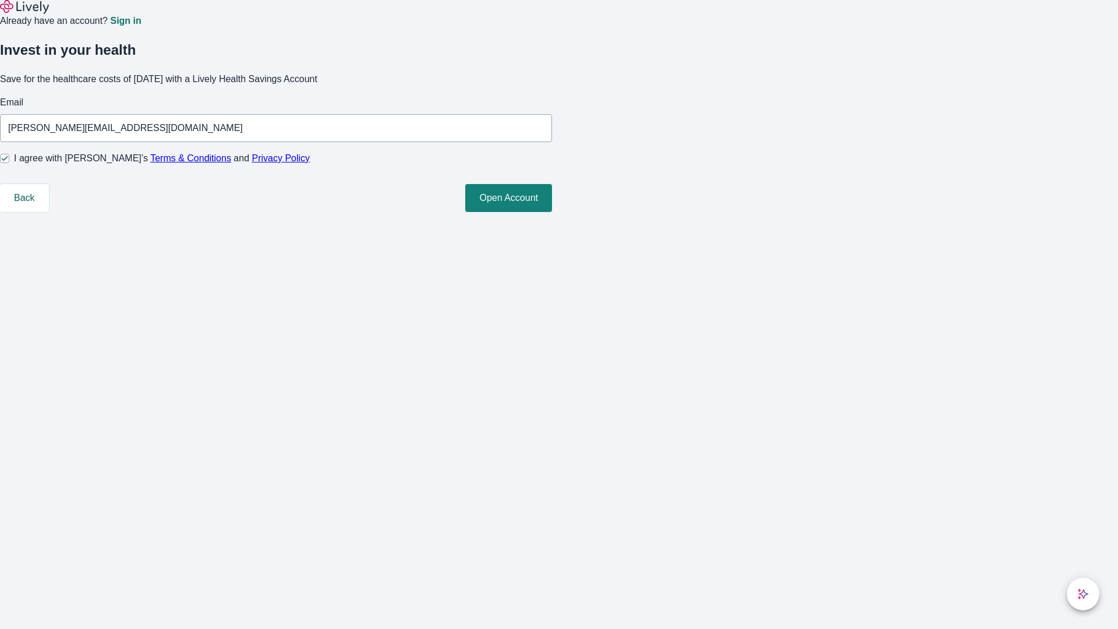 This screenshot has height=629, width=1118. What do you see at coordinates (1083, 594) in the screenshot?
I see `button: chat` at bounding box center [1083, 594].